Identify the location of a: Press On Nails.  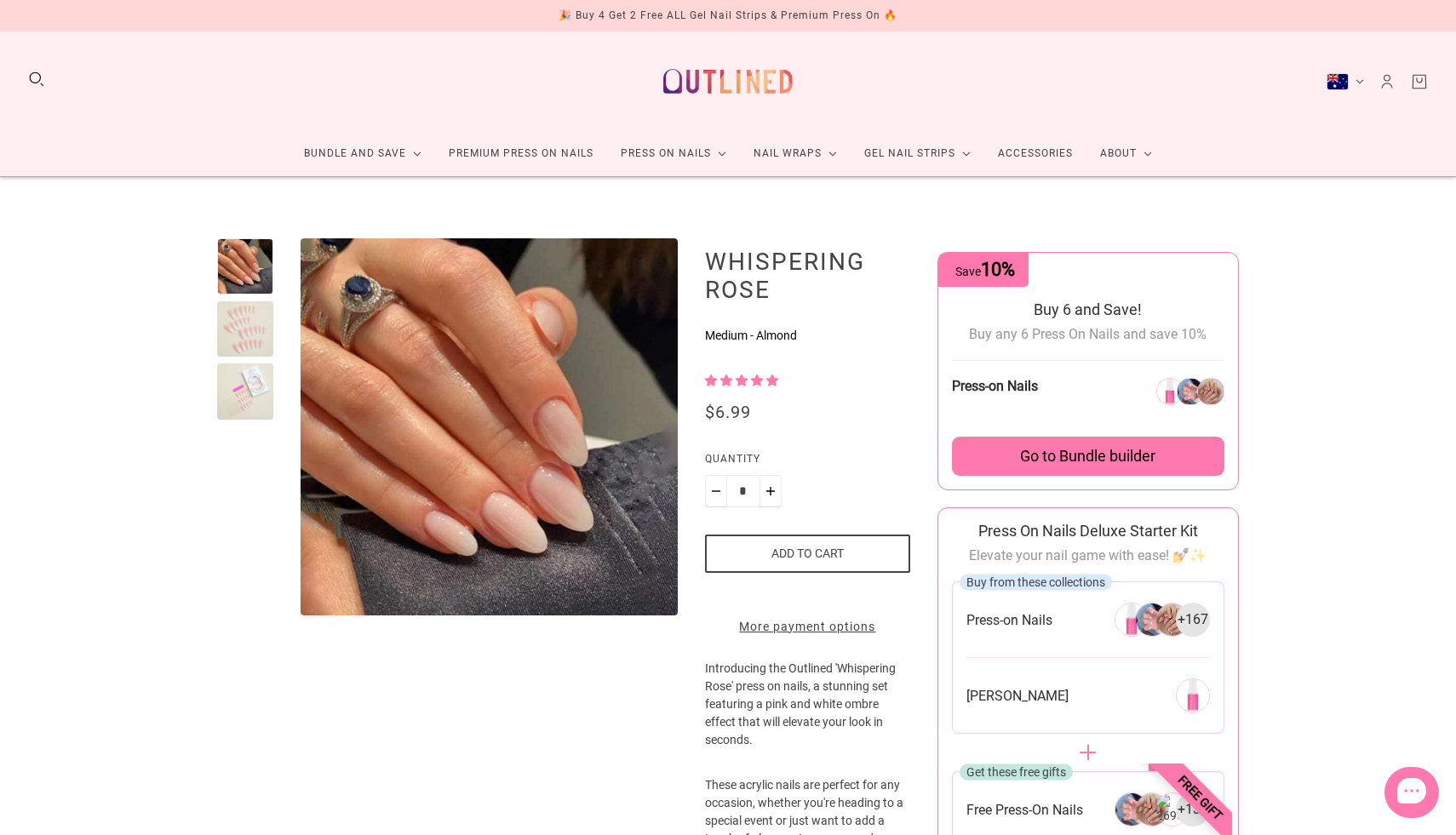
(674, 154).